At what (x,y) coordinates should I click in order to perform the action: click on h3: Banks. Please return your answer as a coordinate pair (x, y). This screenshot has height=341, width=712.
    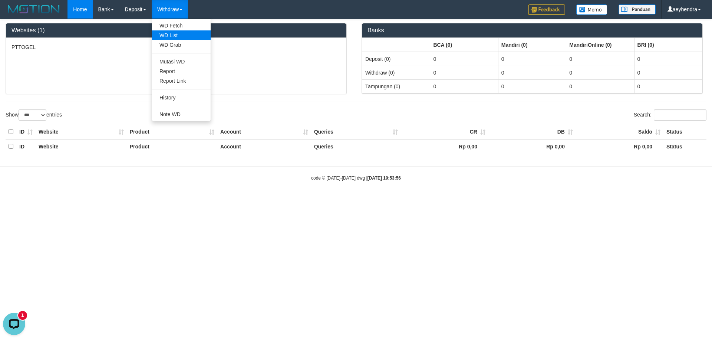
    Looking at the image, I should click on (532, 30).